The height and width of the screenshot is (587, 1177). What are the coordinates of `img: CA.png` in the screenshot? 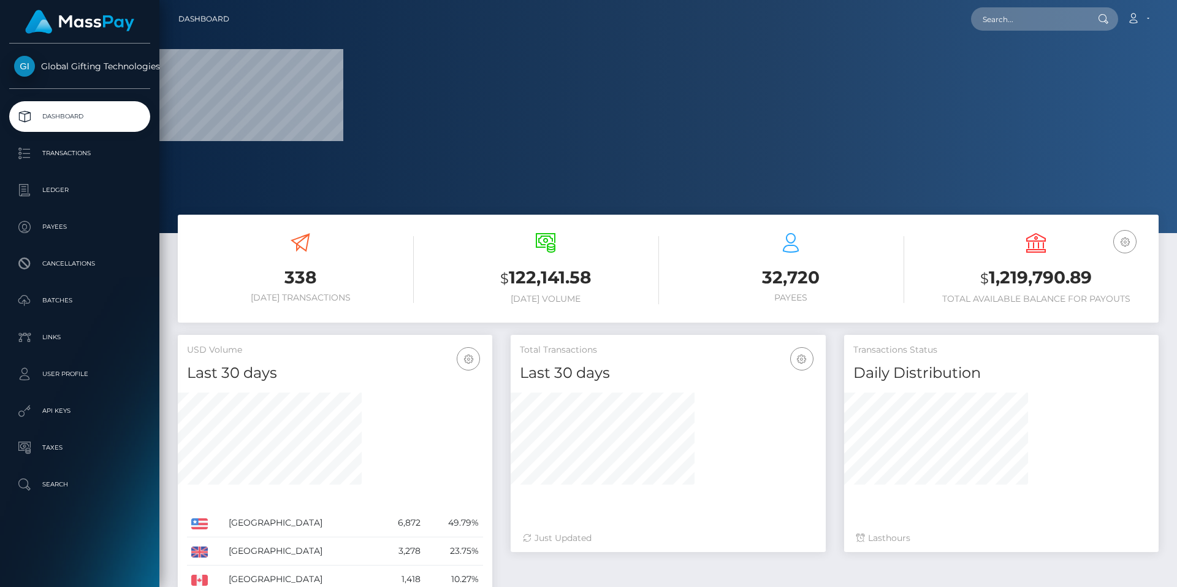 It's located at (199, 580).